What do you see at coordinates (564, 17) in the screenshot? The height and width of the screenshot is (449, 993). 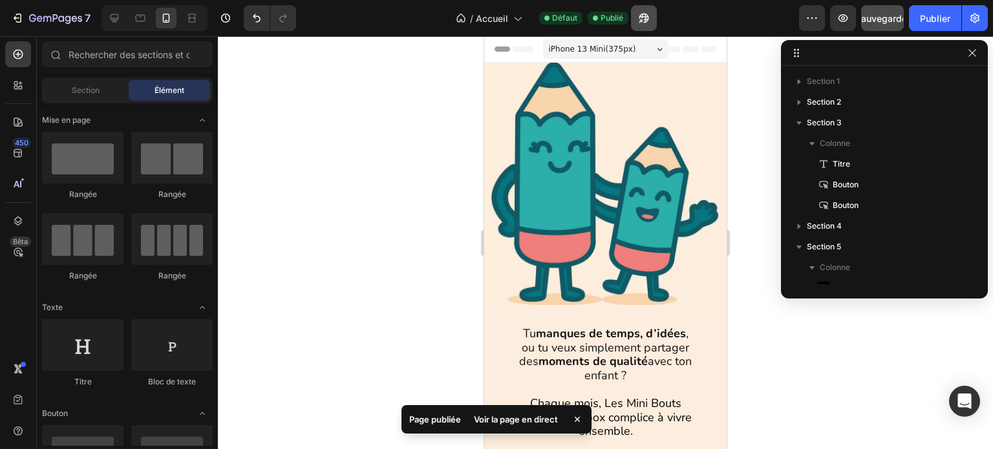 I see `font: Défaut` at bounding box center [564, 17].